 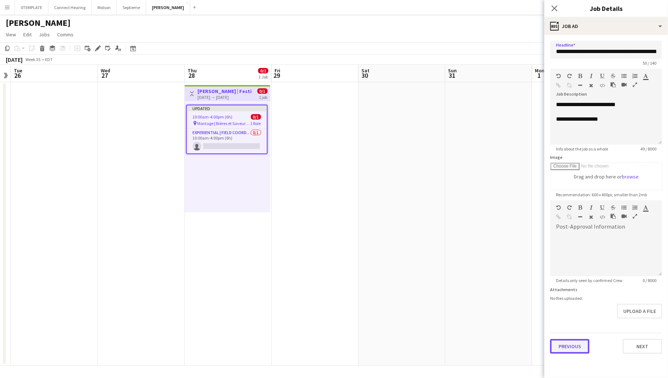 What do you see at coordinates (131, 7) in the screenshot?
I see `button: Septieme` at bounding box center [131, 7].